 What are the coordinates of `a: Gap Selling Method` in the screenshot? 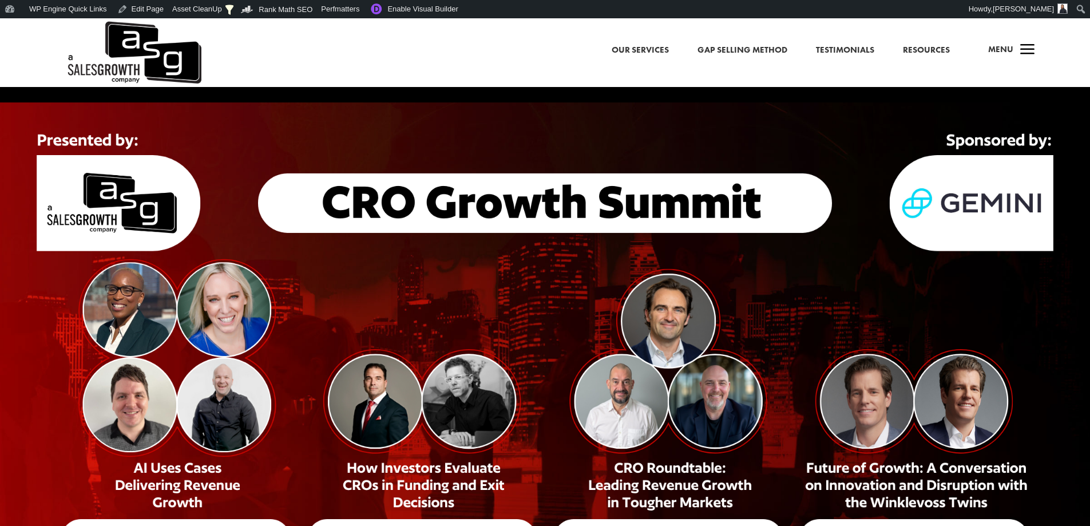 It's located at (742, 50).